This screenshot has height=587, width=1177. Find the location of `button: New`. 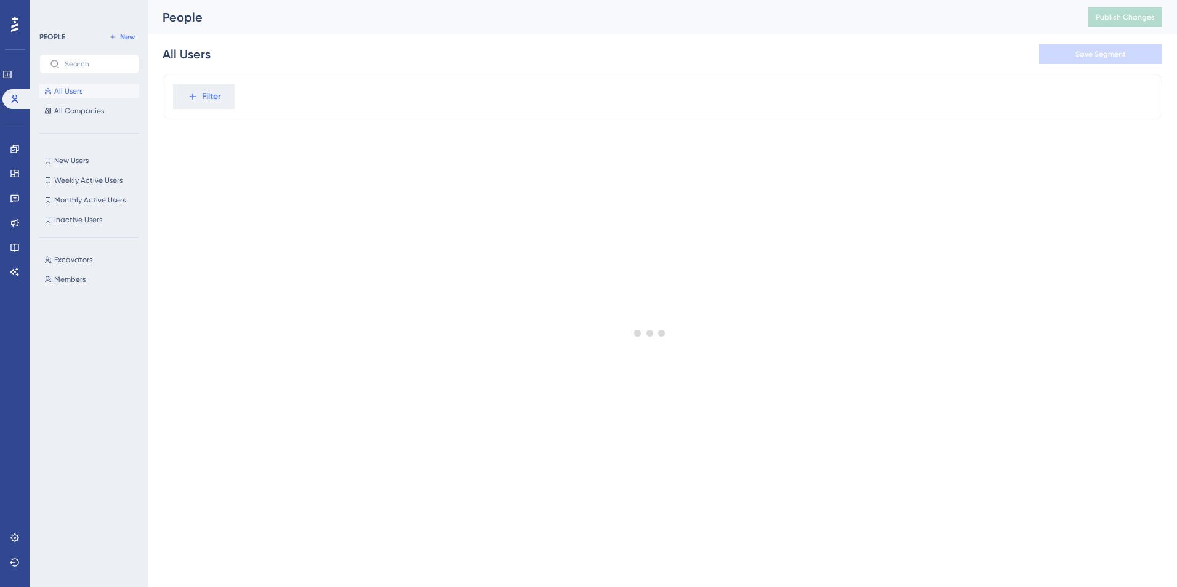

button: New is located at coordinates (122, 37).